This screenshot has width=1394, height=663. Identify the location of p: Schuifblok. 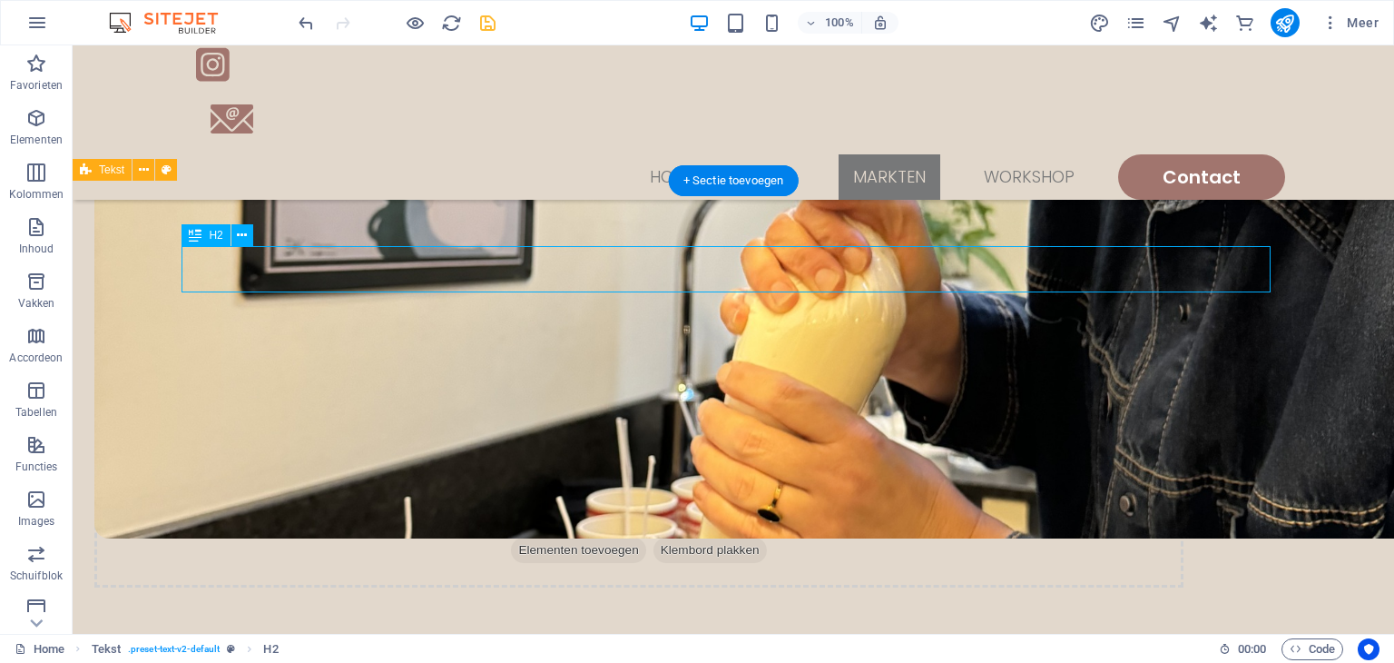
(36, 575).